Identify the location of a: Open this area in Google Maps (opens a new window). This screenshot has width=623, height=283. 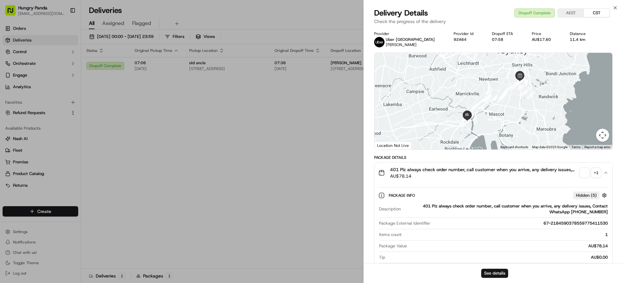
(387, 145).